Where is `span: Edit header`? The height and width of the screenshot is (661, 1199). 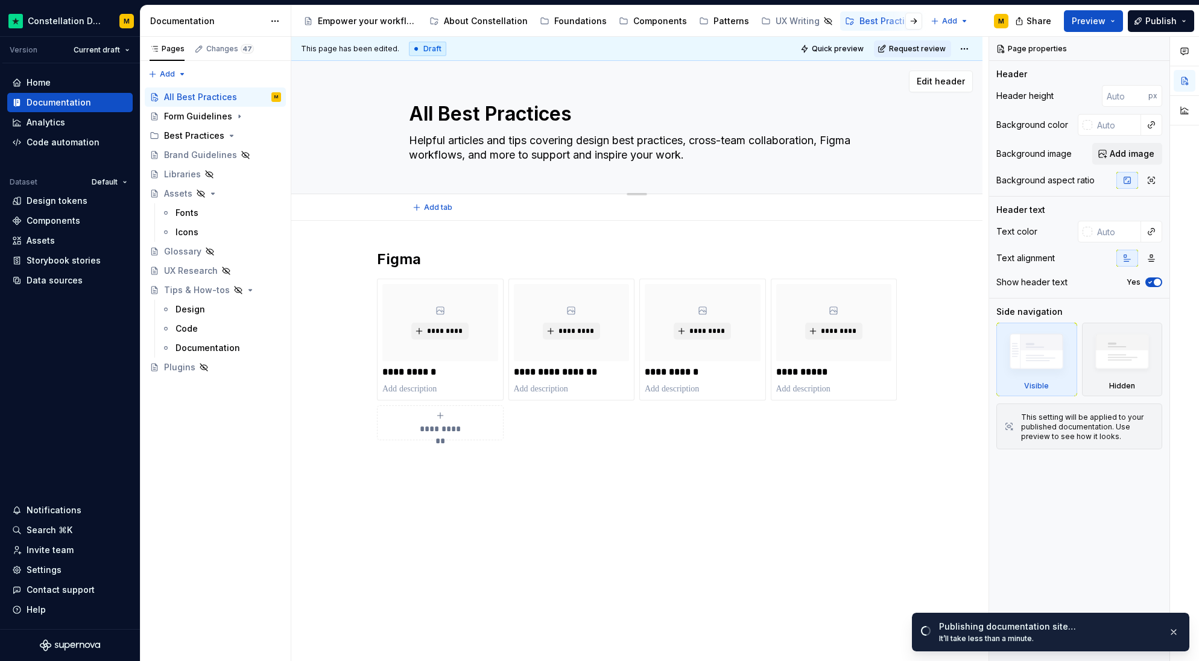 span: Edit header is located at coordinates (941, 81).